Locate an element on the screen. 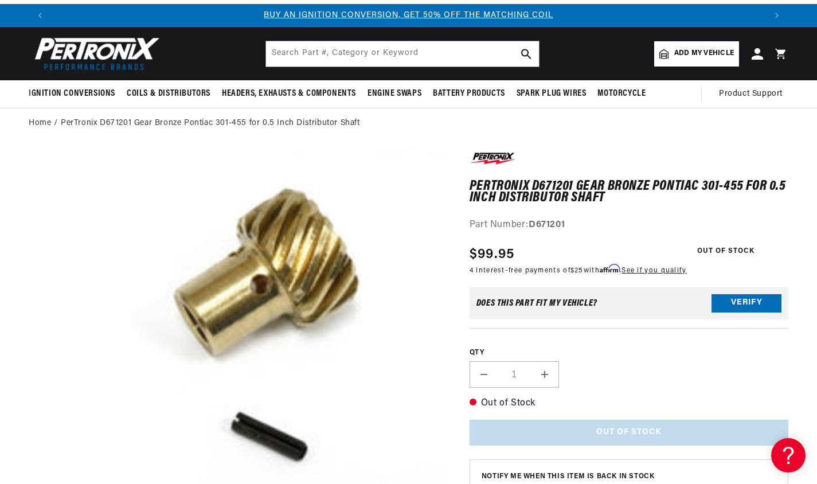 The image size is (817, 484). button: search button is located at coordinates (526, 54).